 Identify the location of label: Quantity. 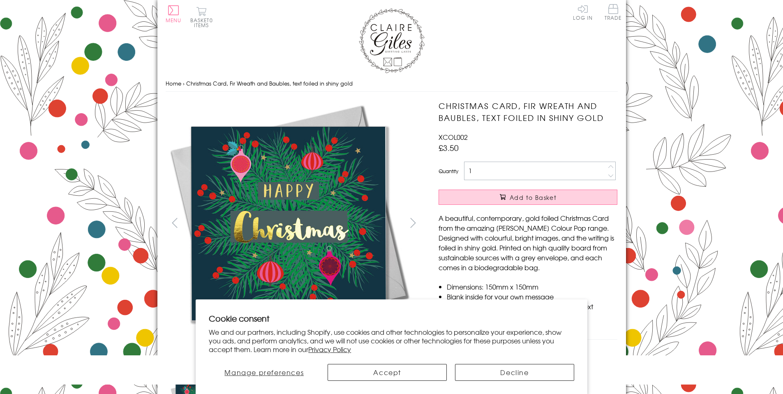
(448, 171).